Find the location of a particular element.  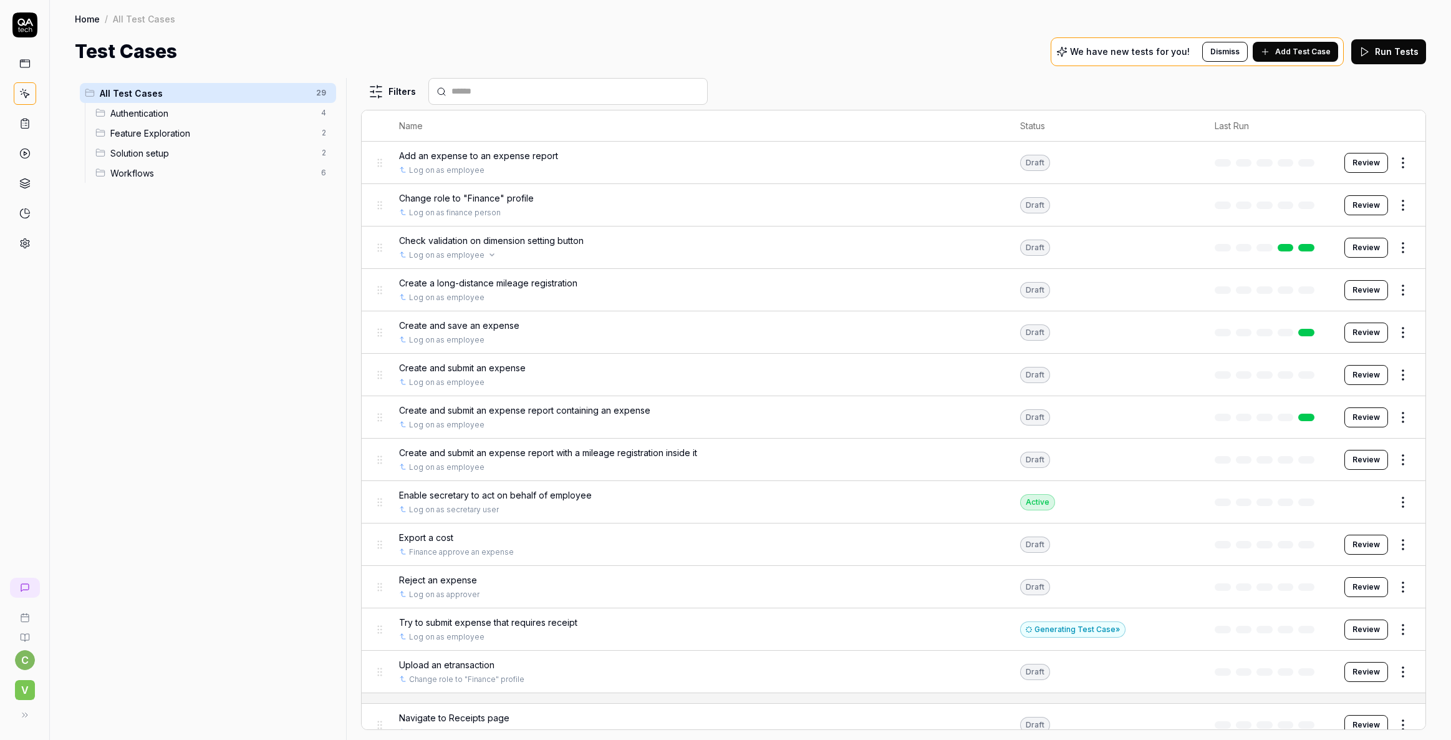

span: Reject an expense is located at coordinates (438, 579).